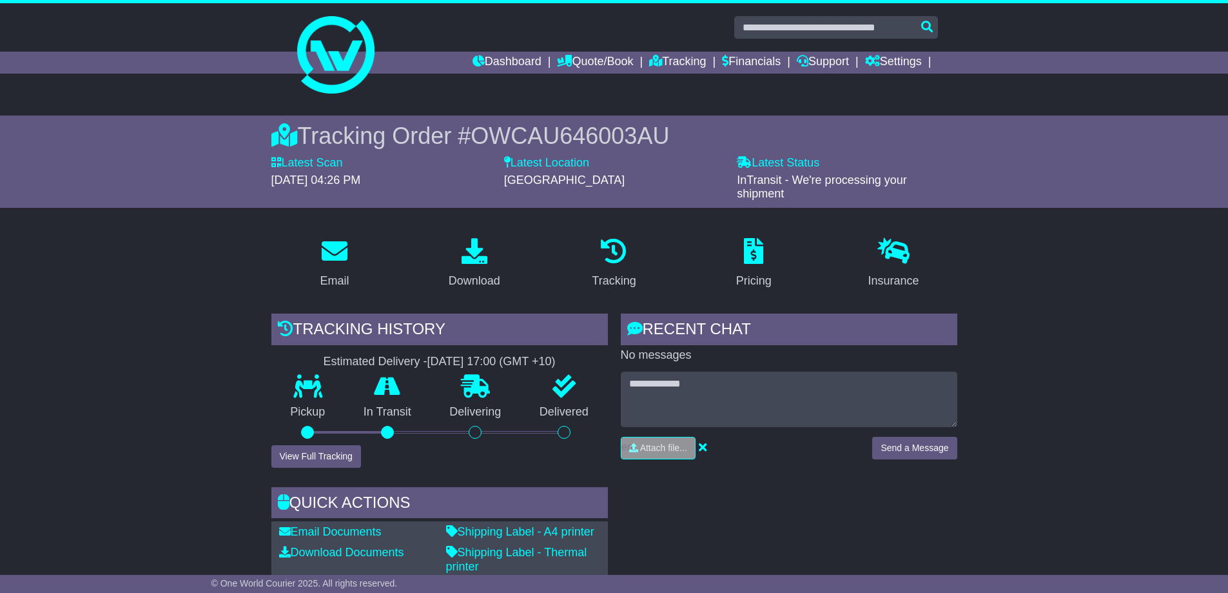 This screenshot has height=593, width=1228. I want to click on div: Tracking, so click(614, 281).